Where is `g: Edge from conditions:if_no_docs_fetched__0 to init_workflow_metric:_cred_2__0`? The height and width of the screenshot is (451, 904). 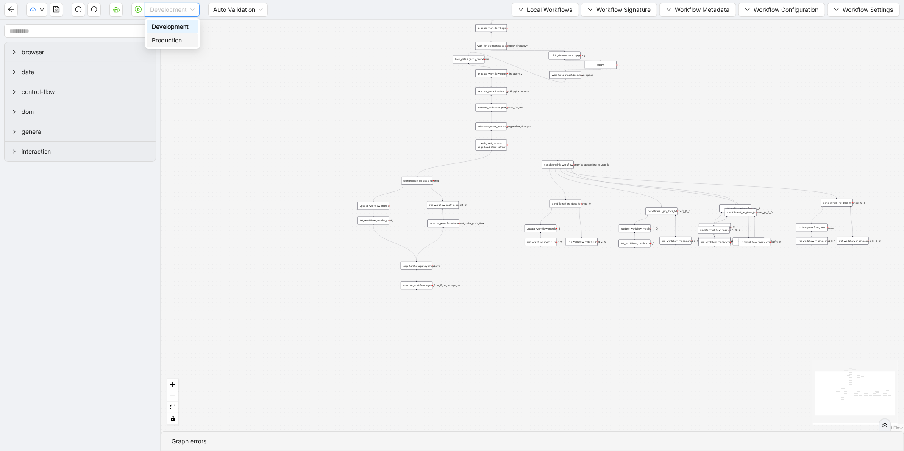
g: Edge from conditions:if_no_docs_fetched__0 to init_workflow_metric:_cred_2__0 is located at coordinates (580, 223).